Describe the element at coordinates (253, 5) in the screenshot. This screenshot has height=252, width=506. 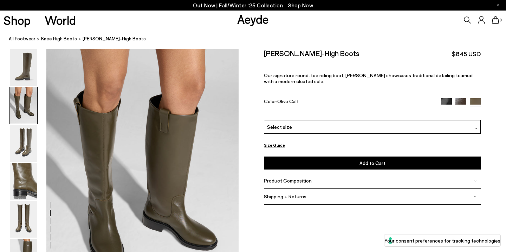
I see `p: Out Now | Fall/Winter ‘25 Collection` at that location.